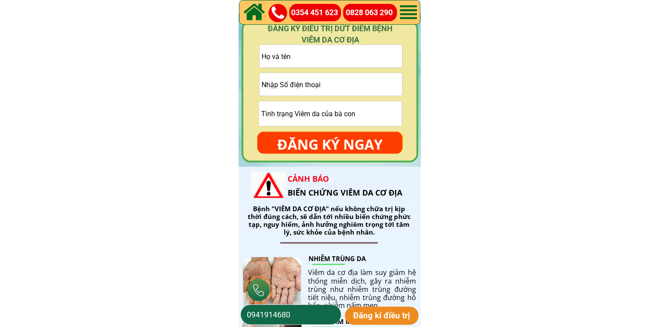  What do you see at coordinates (372, 13) in the screenshot?
I see `div: 0828 063 290` at bounding box center [372, 13].